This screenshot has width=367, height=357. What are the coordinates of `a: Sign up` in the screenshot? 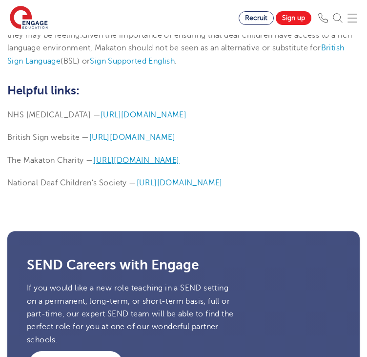 It's located at (294, 18).